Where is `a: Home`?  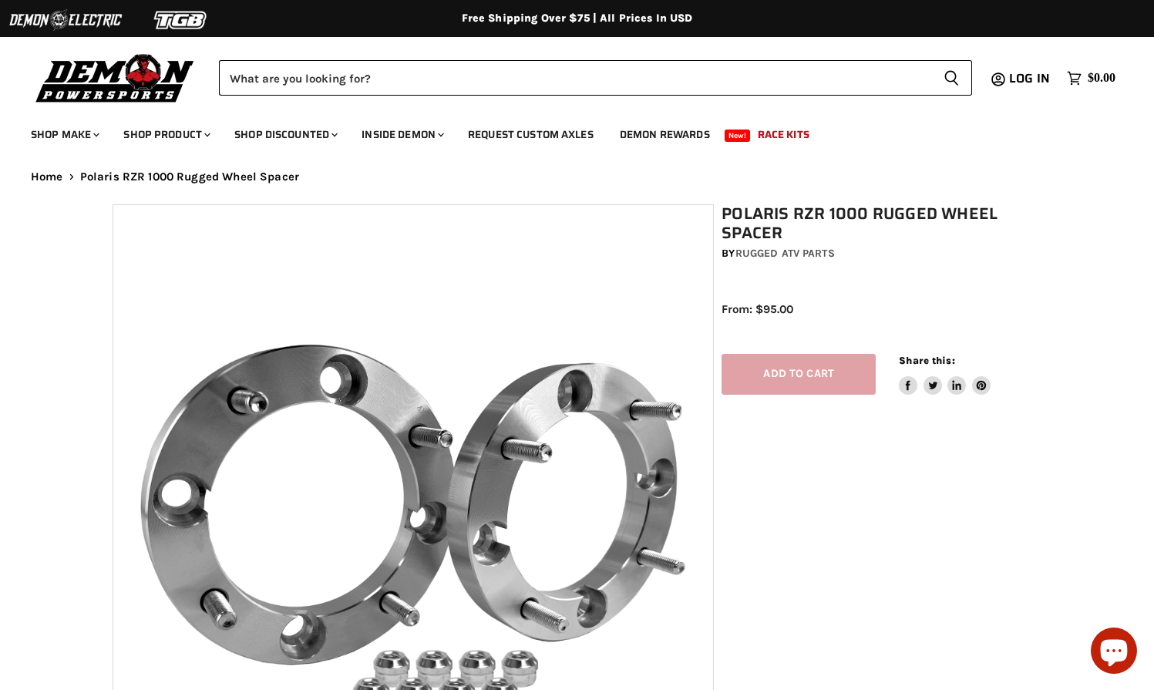 a: Home is located at coordinates (47, 176).